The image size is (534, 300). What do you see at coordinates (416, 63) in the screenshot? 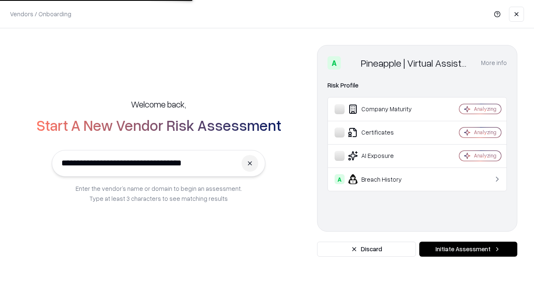
I see `div: Pineapple | Virtual Assistant Agency` at bounding box center [416, 63].